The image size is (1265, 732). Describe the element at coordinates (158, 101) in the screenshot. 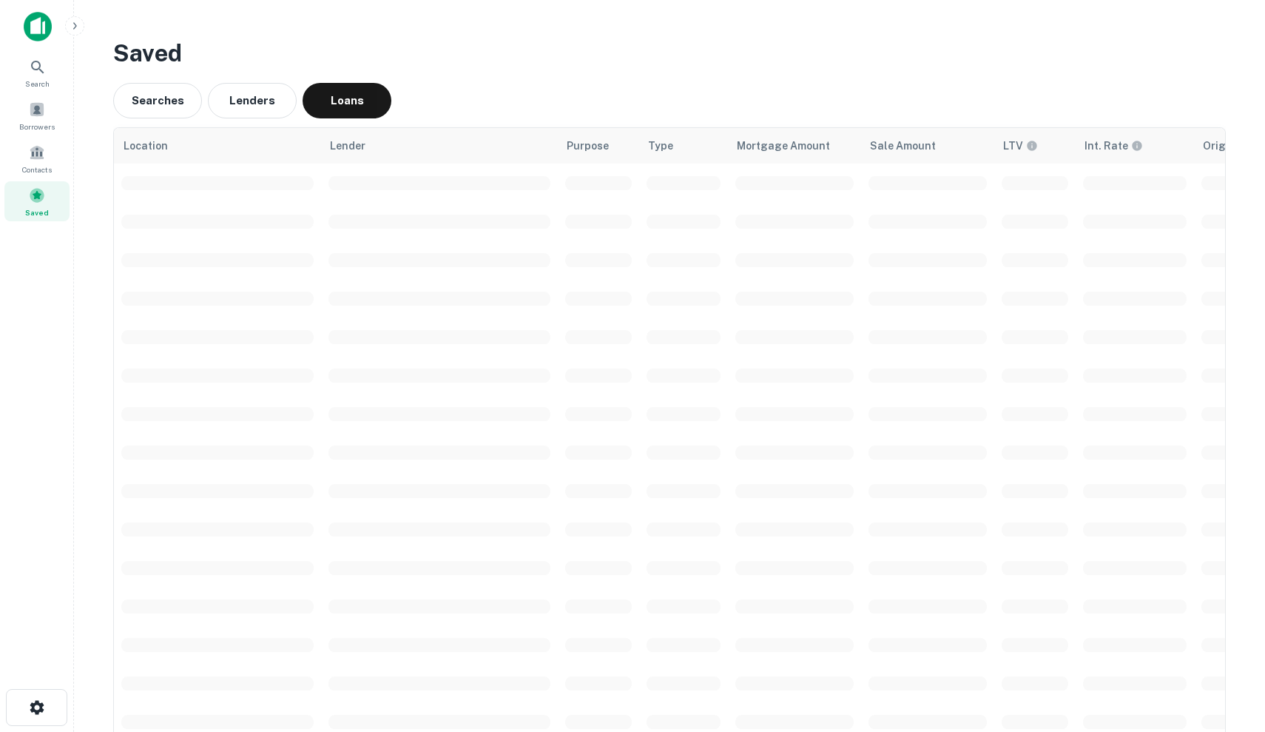

I see `button: Searches` at that location.